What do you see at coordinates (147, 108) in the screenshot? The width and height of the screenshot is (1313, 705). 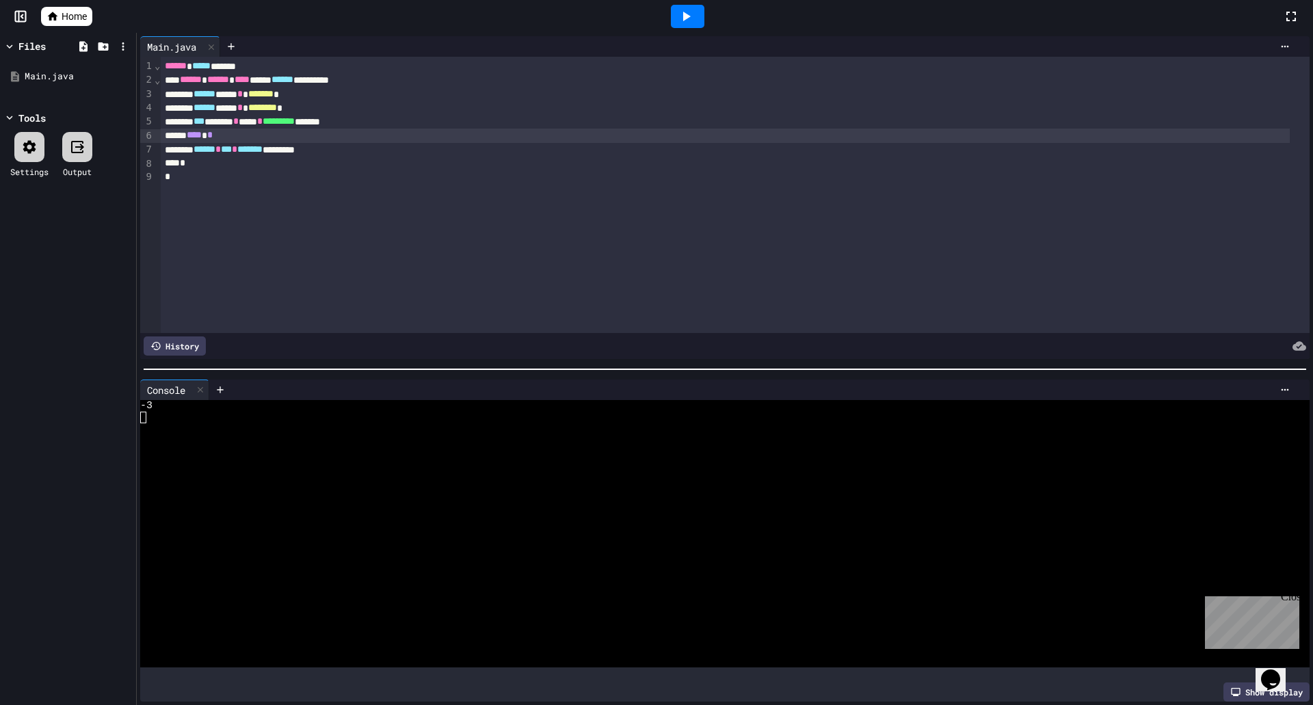 I see `div: 4` at bounding box center [147, 108].